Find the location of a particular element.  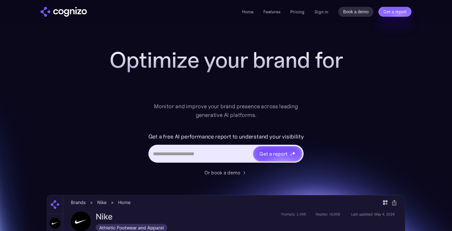

label: Get a free AI performance report to understand your visibility is located at coordinates (226, 137).